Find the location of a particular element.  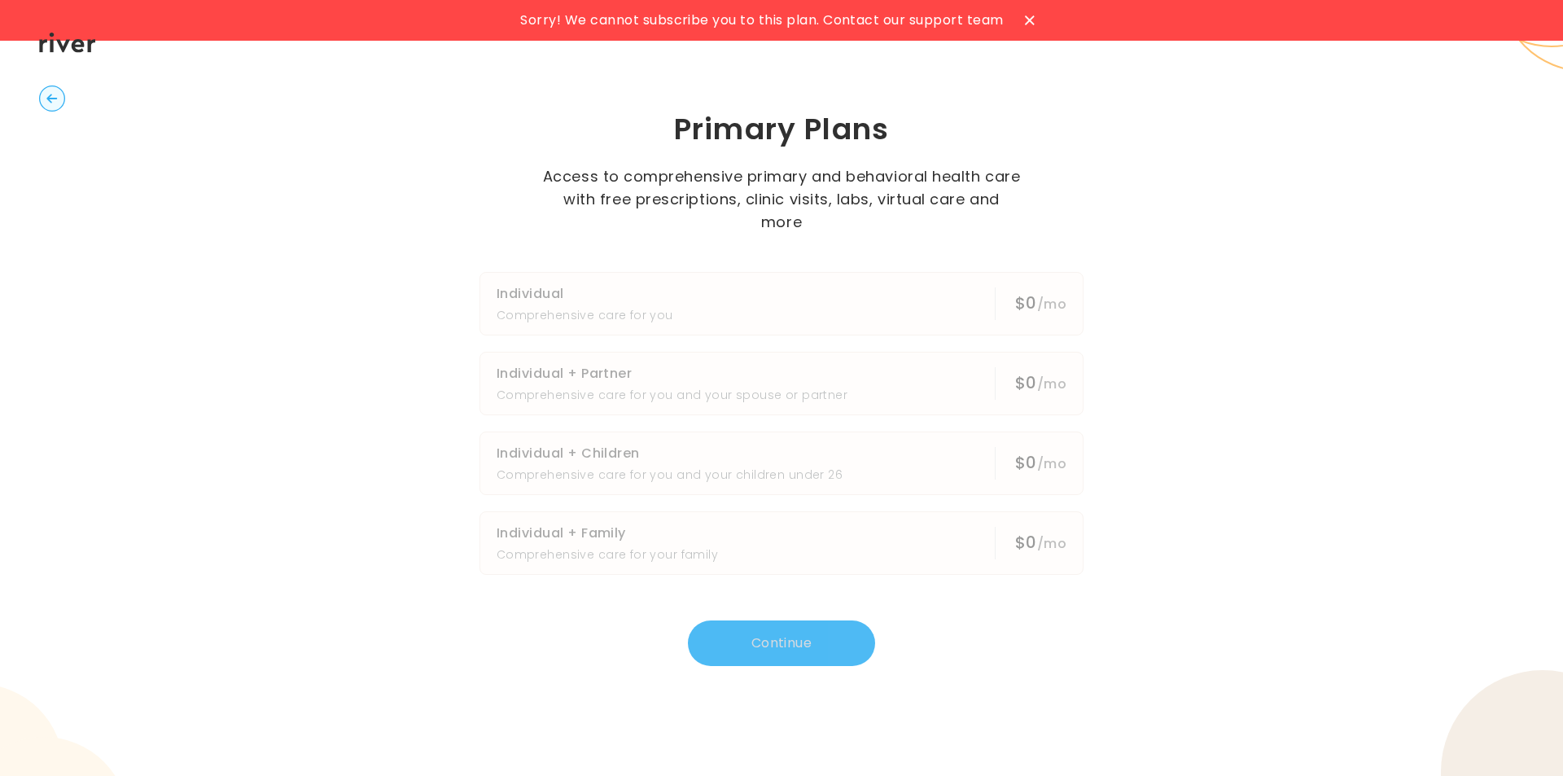

h3: Individual + Partner is located at coordinates (672, 374).